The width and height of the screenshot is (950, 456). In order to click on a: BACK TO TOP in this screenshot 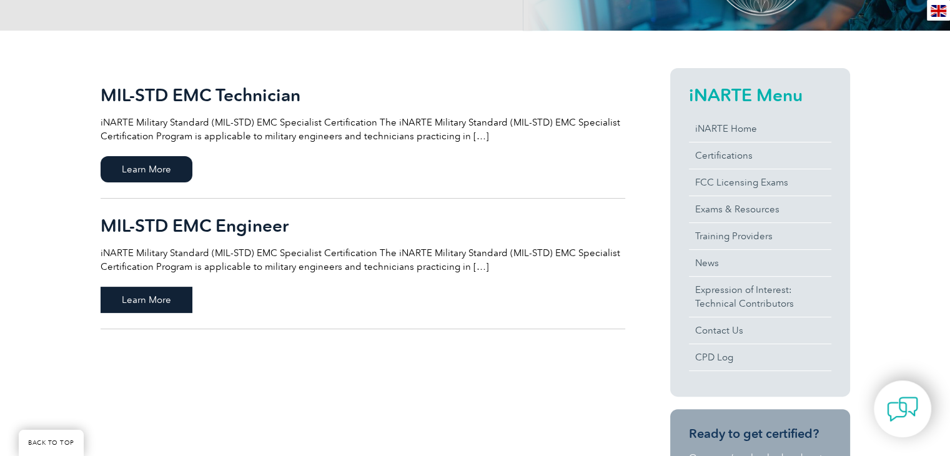, I will do `click(51, 443)`.